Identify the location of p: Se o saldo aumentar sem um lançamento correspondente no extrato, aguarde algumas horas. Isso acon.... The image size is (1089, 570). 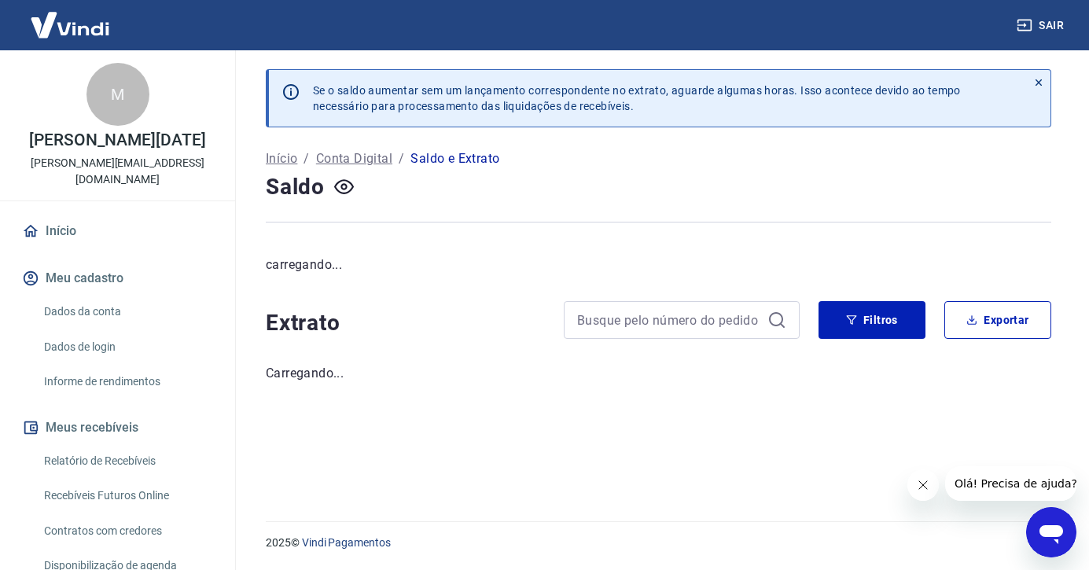
(637, 98).